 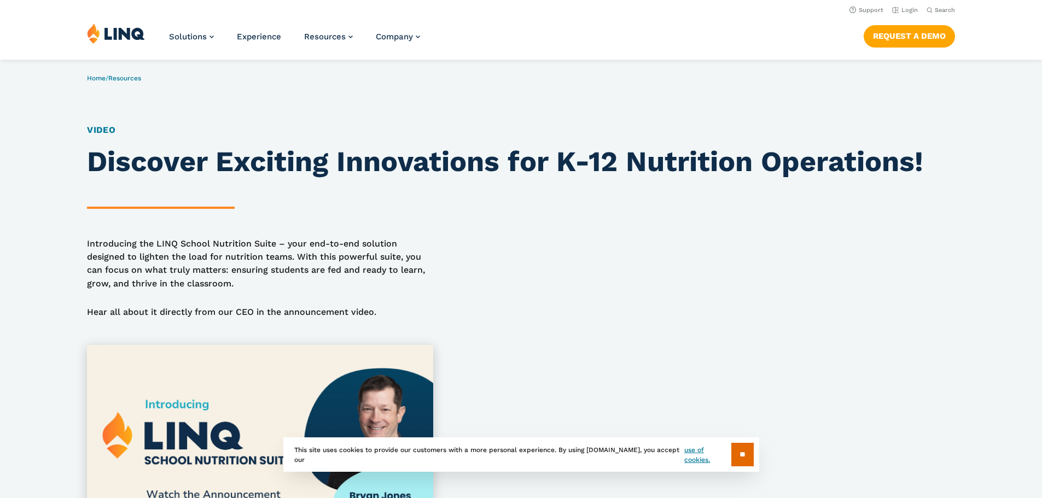 I want to click on a: use of cookies., so click(x=707, y=455).